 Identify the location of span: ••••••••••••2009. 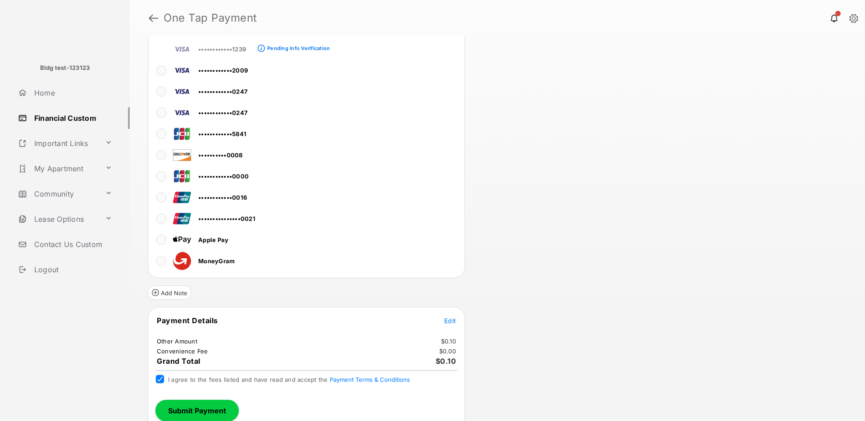
(223, 70).